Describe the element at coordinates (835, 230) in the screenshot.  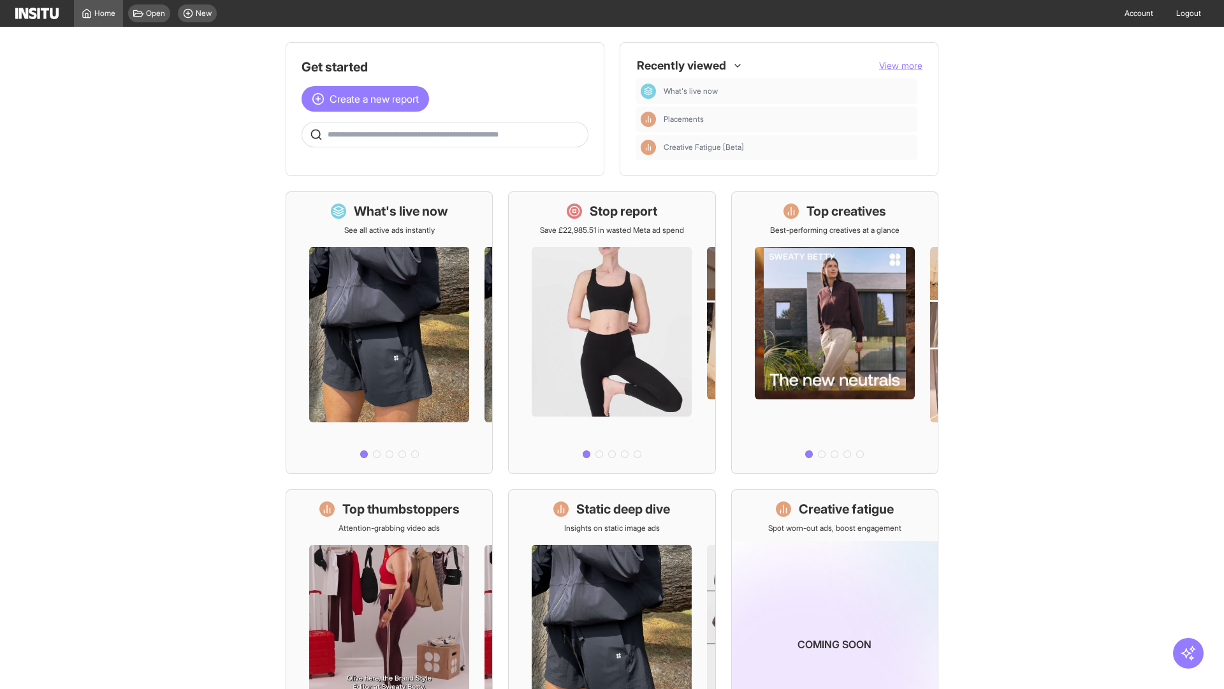
I see `p: Best-performing creatives at a glance` at that location.